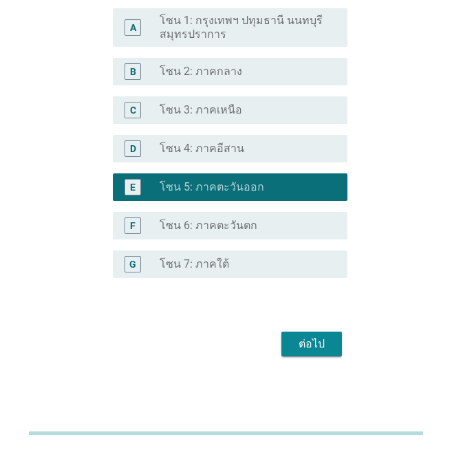 The width and height of the screenshot is (452, 450). What do you see at coordinates (194, 264) in the screenshot?
I see `label: โซน 7: ภาคใต้` at bounding box center [194, 264].